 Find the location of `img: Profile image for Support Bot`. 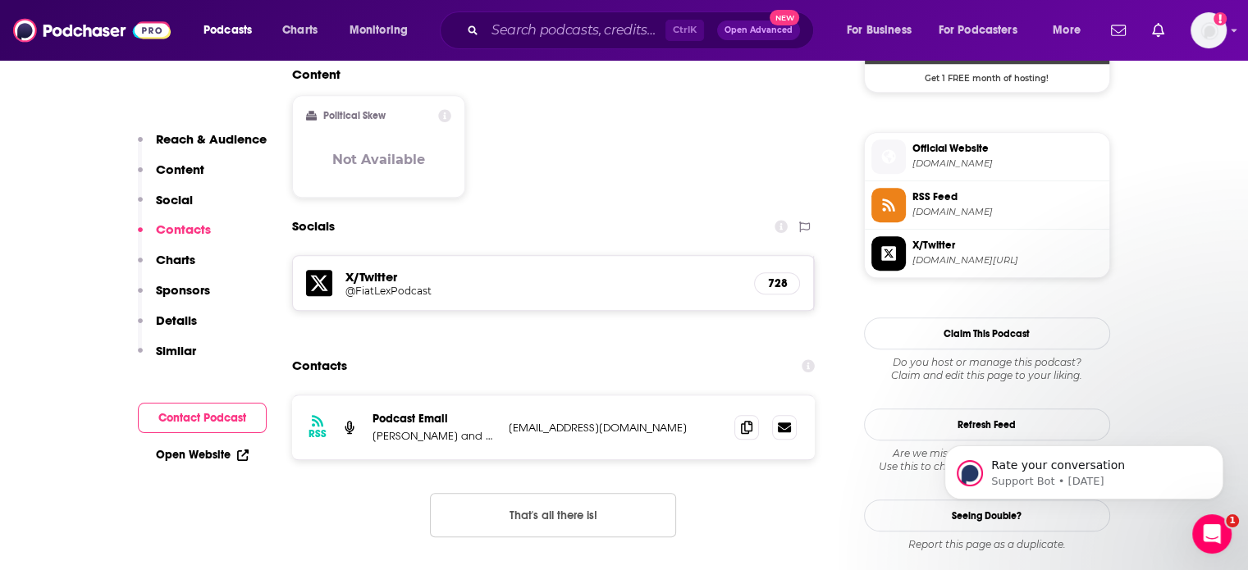

img: Profile image for Support Bot is located at coordinates (50, 62).